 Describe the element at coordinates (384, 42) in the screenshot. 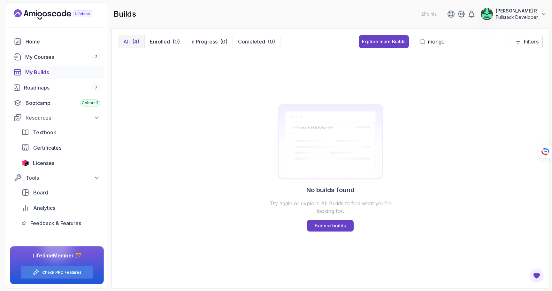

I see `div: Explore more Builds` at that location.